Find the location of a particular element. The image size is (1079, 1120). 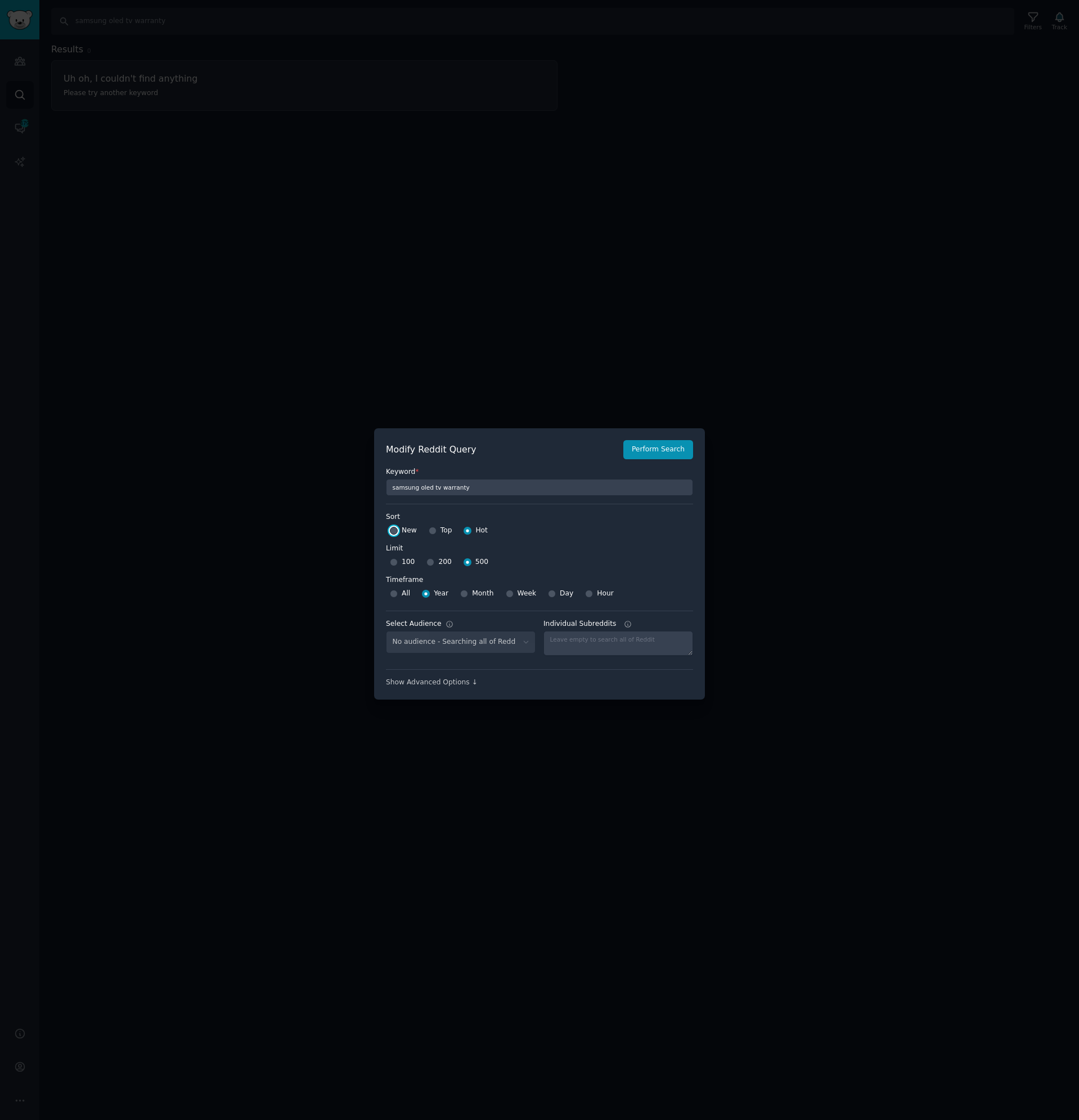

span: All is located at coordinates (406, 594).